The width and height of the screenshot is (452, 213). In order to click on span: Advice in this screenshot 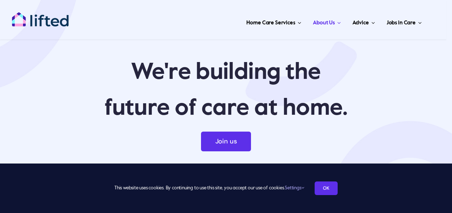, I will do `click(360, 23)`.